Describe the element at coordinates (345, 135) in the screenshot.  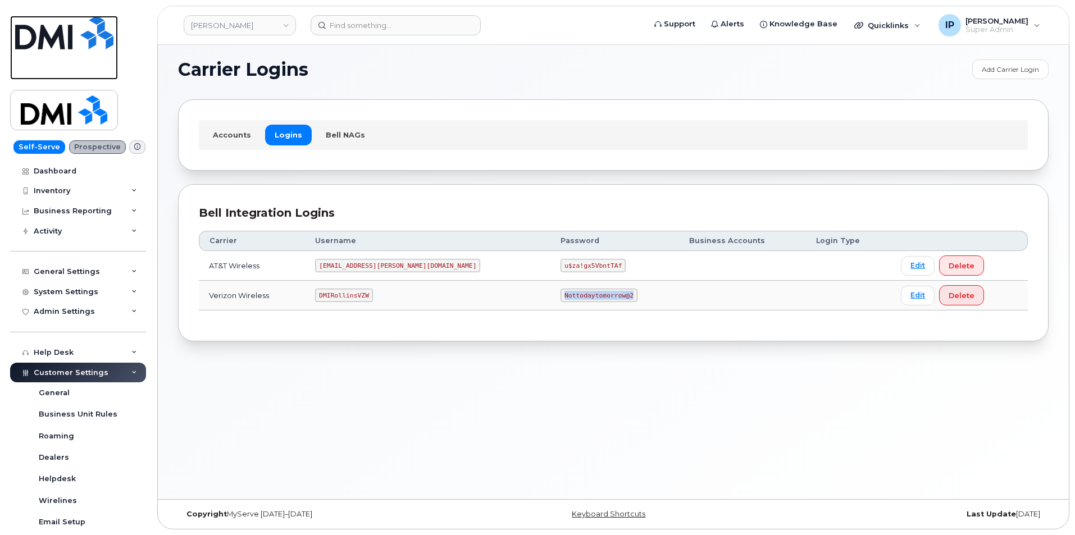
I see `a: Bell NAGs` at that location.